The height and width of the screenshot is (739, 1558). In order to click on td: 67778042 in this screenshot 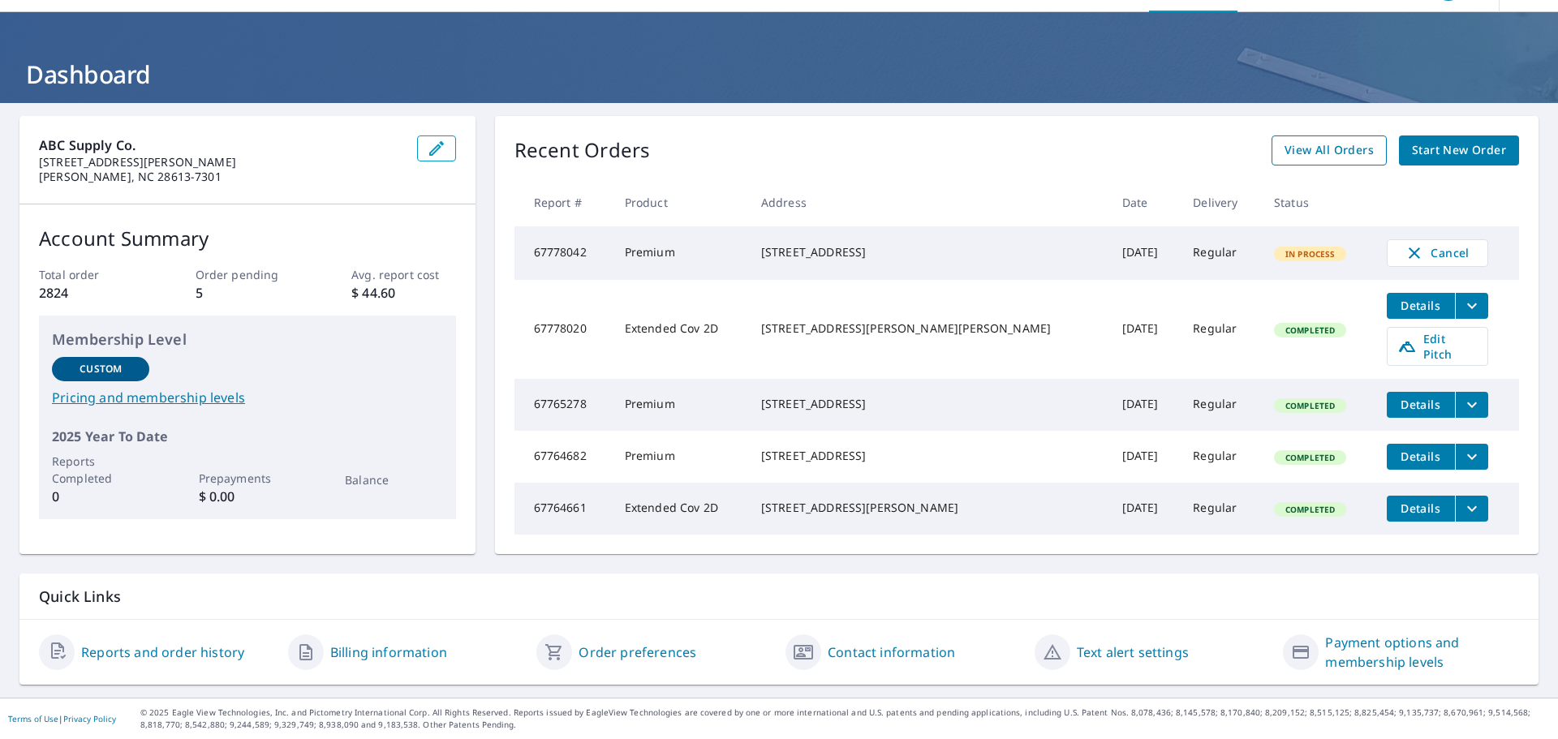, I will do `click(563, 253)`.